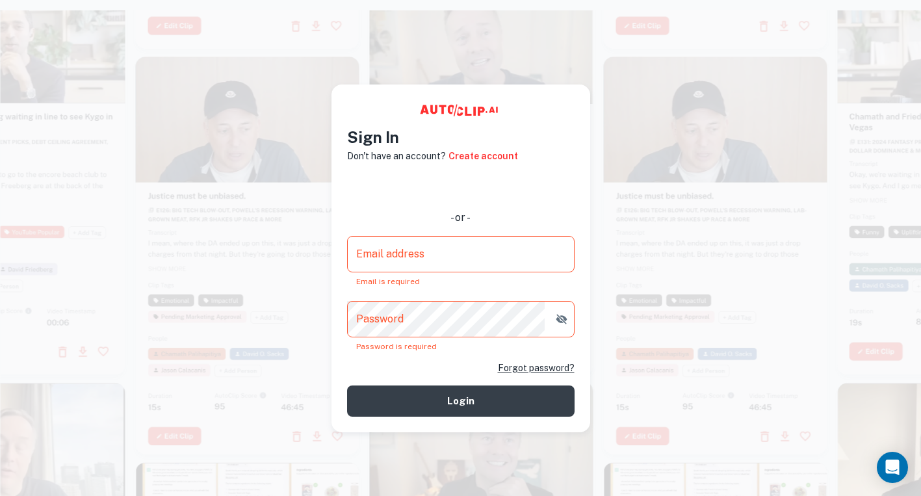 The width and height of the screenshot is (921, 496). What do you see at coordinates (461, 281) in the screenshot?
I see `div: Email is required` at bounding box center [461, 281].